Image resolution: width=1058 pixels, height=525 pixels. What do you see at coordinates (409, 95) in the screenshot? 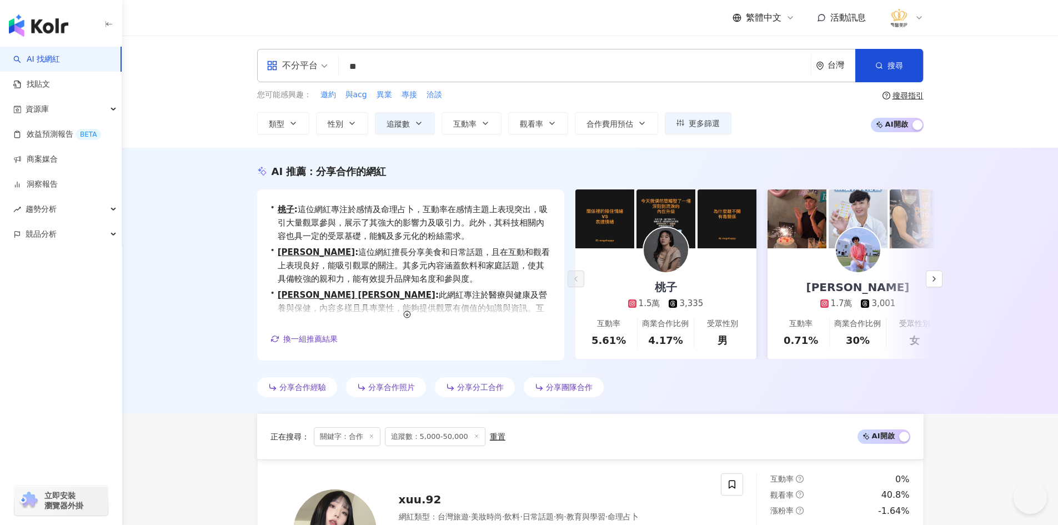
I see `span: 專接` at bounding box center [409, 95].